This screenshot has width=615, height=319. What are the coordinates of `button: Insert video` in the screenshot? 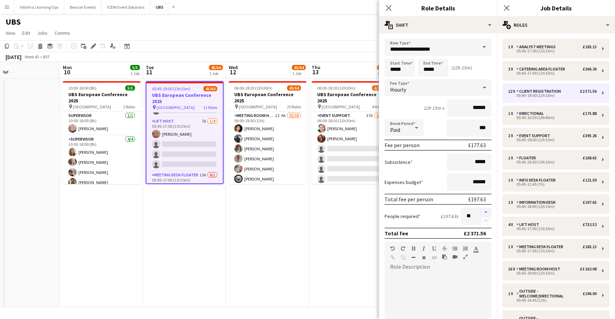 It's located at (455, 257).